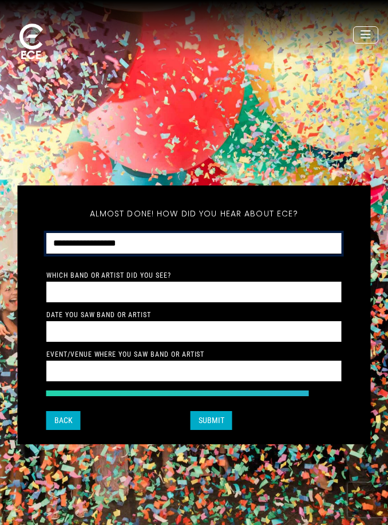 The width and height of the screenshot is (388, 525). What do you see at coordinates (64, 420) in the screenshot?
I see `button: Back` at bounding box center [64, 420].